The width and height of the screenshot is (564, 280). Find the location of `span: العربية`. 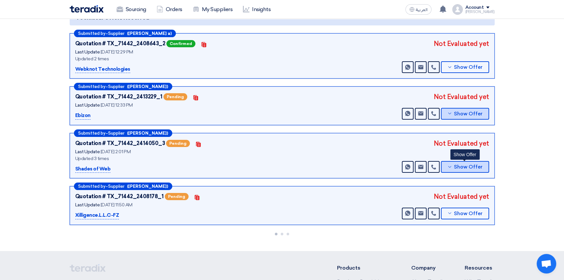

span: العربية is located at coordinates (422, 10).